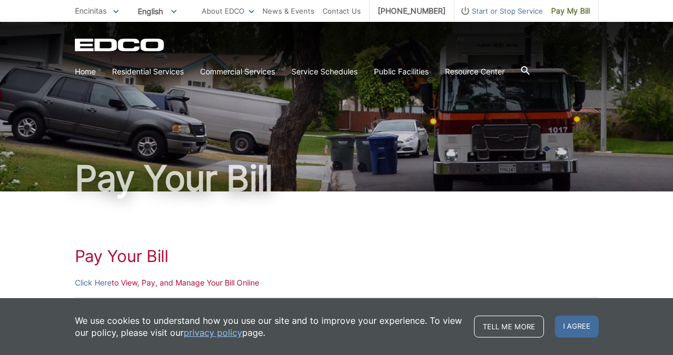 The width and height of the screenshot is (673, 355). What do you see at coordinates (337, 283) in the screenshot?
I see `p: to View, Pay, and Manage Your Bill Online` at bounding box center [337, 283].